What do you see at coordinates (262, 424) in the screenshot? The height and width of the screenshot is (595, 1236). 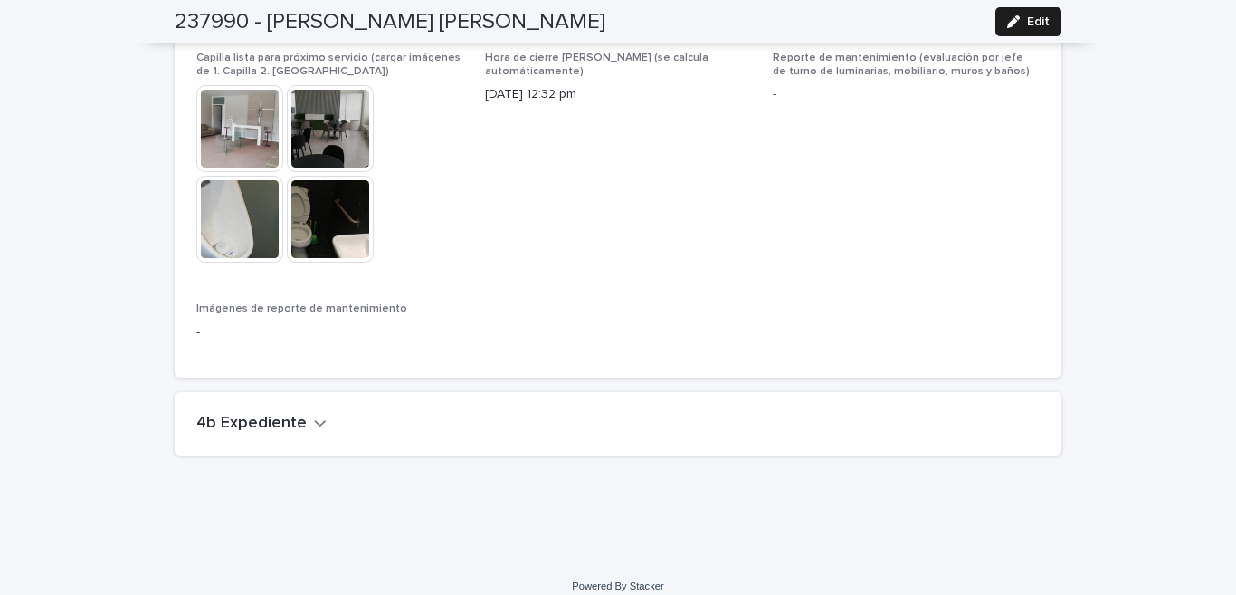 I see `button: 4b Expediente` at bounding box center [262, 424].